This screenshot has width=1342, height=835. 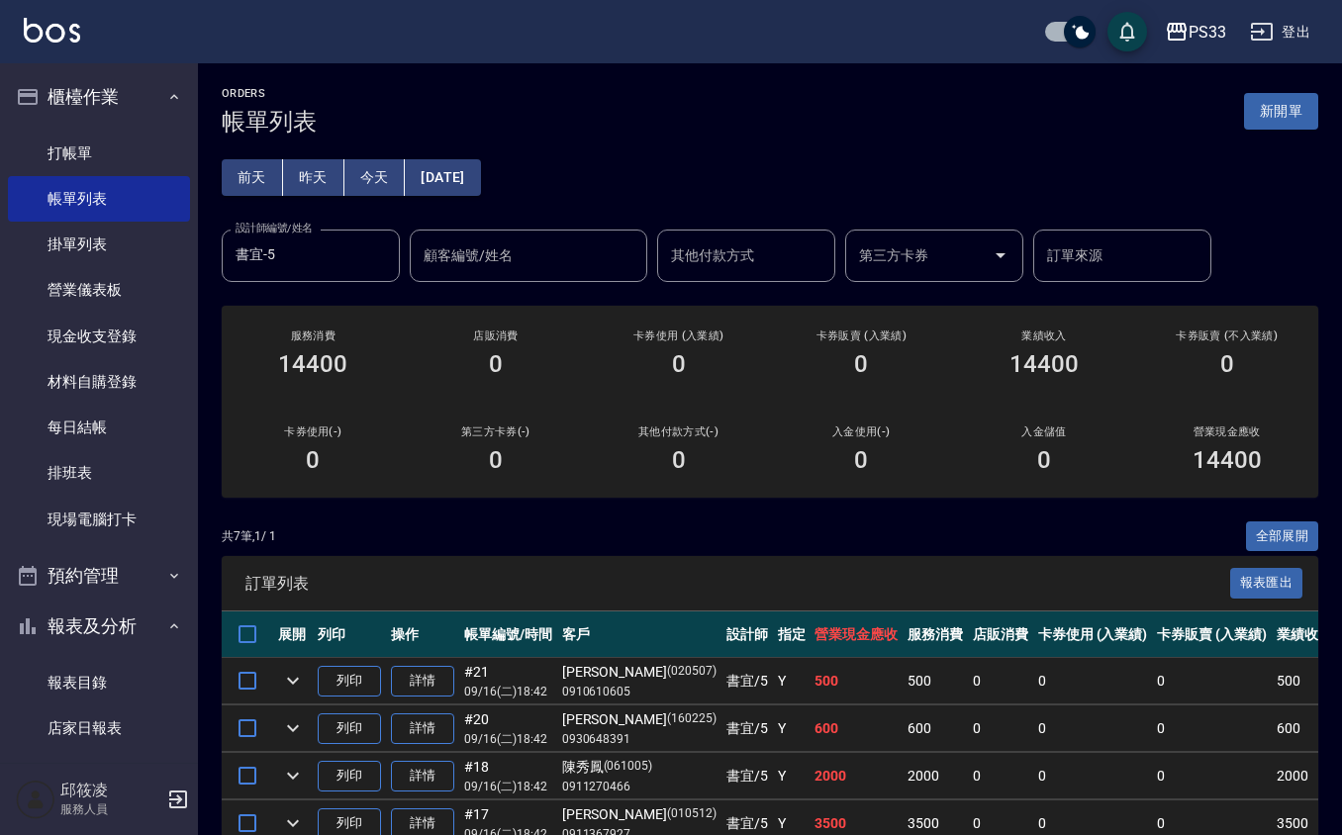 I want to click on button: 登出, so click(x=1279, y=32).